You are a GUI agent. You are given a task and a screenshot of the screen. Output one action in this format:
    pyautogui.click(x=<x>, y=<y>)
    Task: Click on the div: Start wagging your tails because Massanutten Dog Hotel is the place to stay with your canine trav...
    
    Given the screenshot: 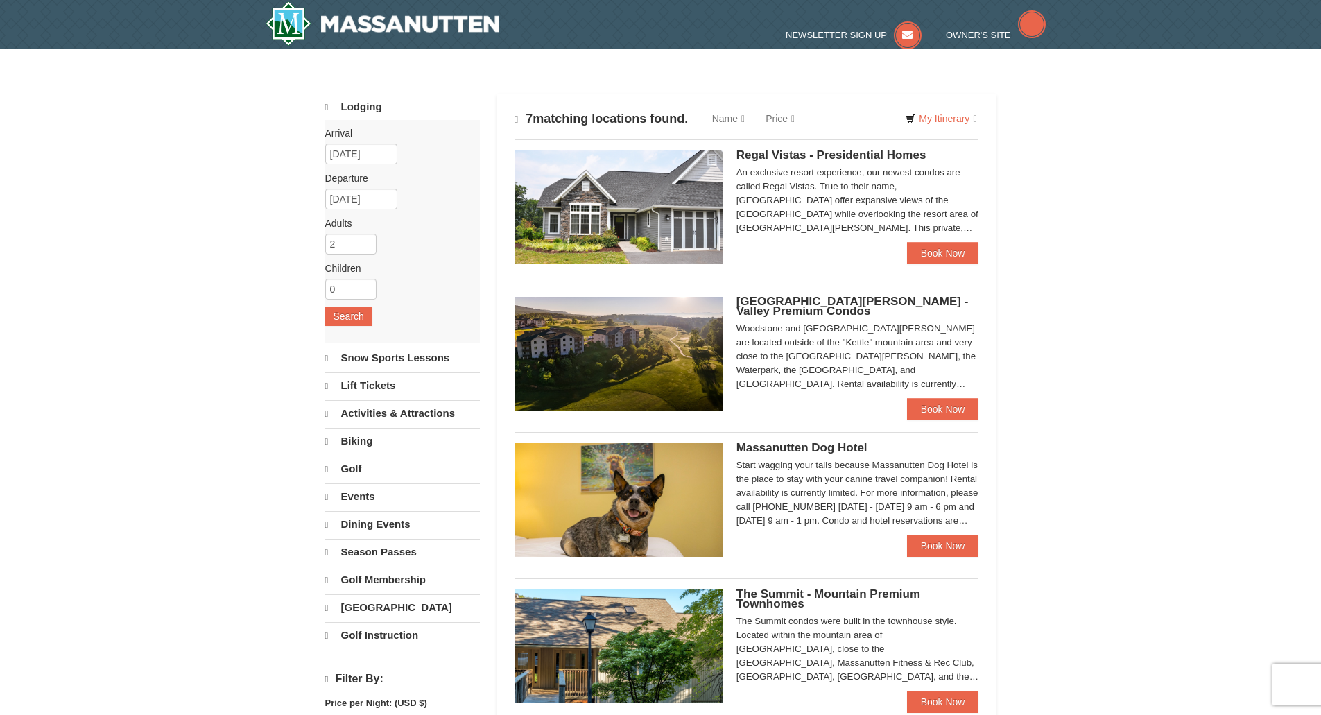 What is the action you would take?
    pyautogui.click(x=858, y=493)
    